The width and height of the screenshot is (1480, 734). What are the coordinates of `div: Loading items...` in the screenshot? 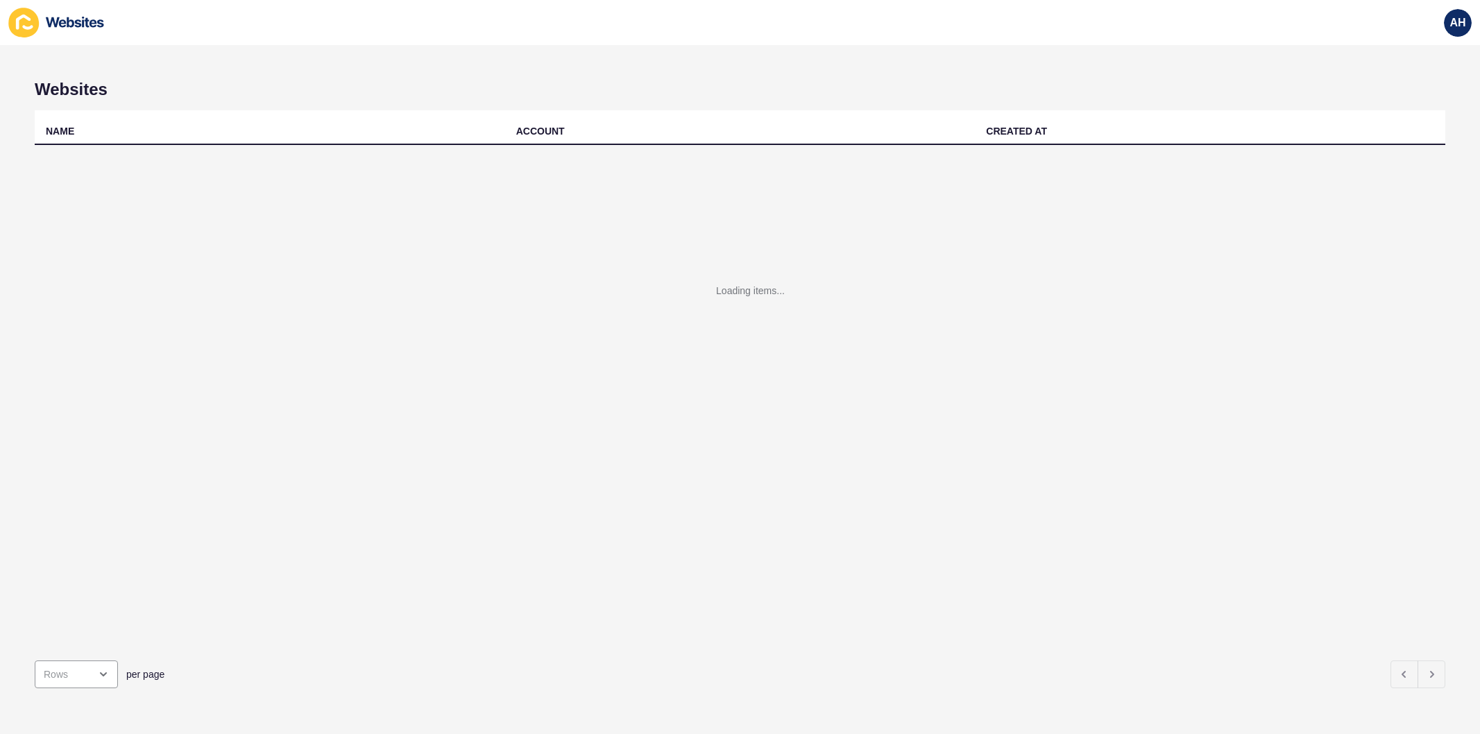 It's located at (750, 291).